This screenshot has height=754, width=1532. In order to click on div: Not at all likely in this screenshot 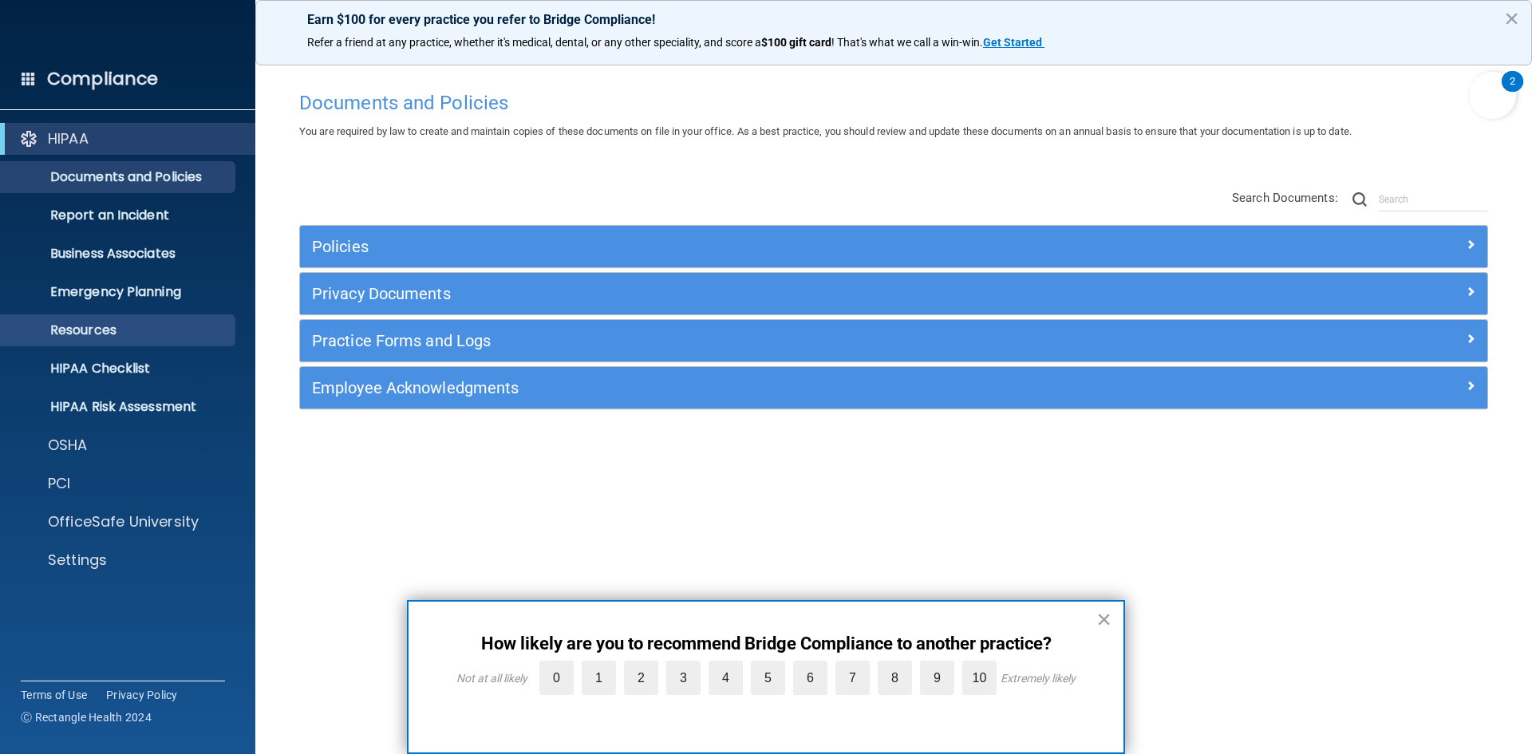, I will do `click(491, 678)`.